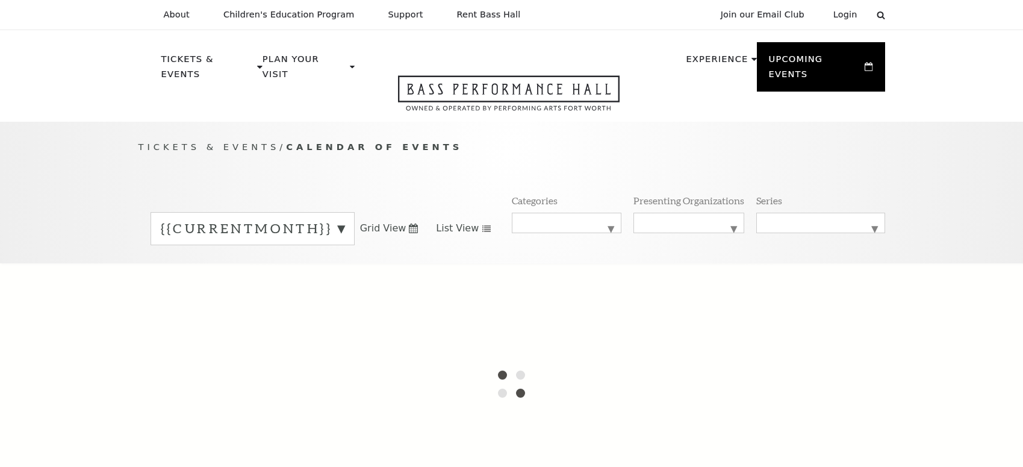 The height and width of the screenshot is (467, 1023). I want to click on p: About, so click(176, 14).